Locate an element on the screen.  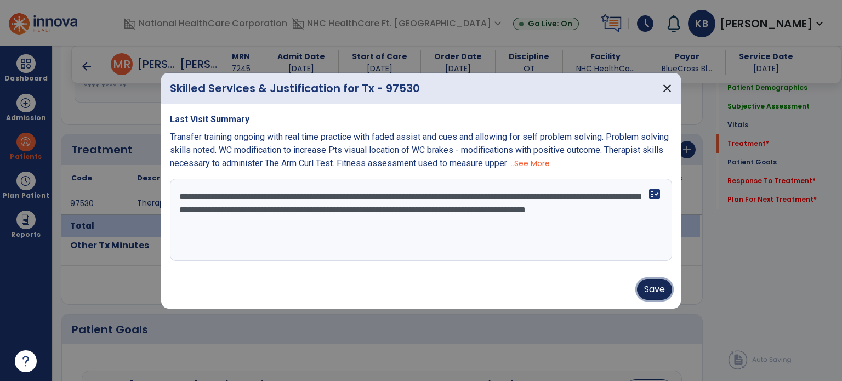
button: Save is located at coordinates (654, 289).